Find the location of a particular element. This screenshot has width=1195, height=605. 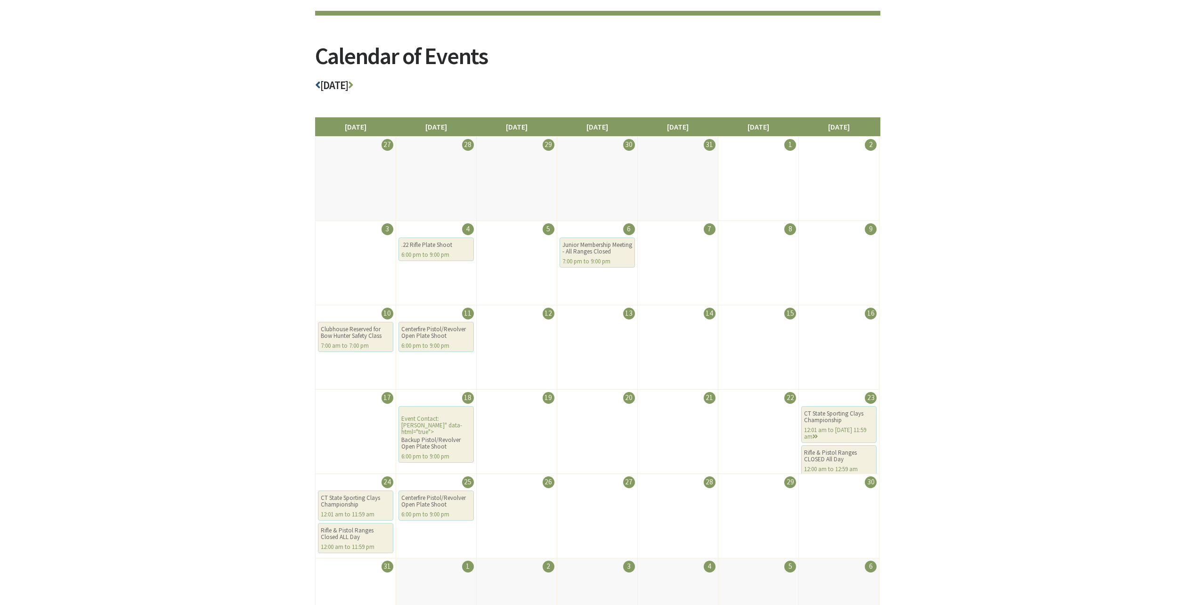

div: 25 is located at coordinates (468, 482).